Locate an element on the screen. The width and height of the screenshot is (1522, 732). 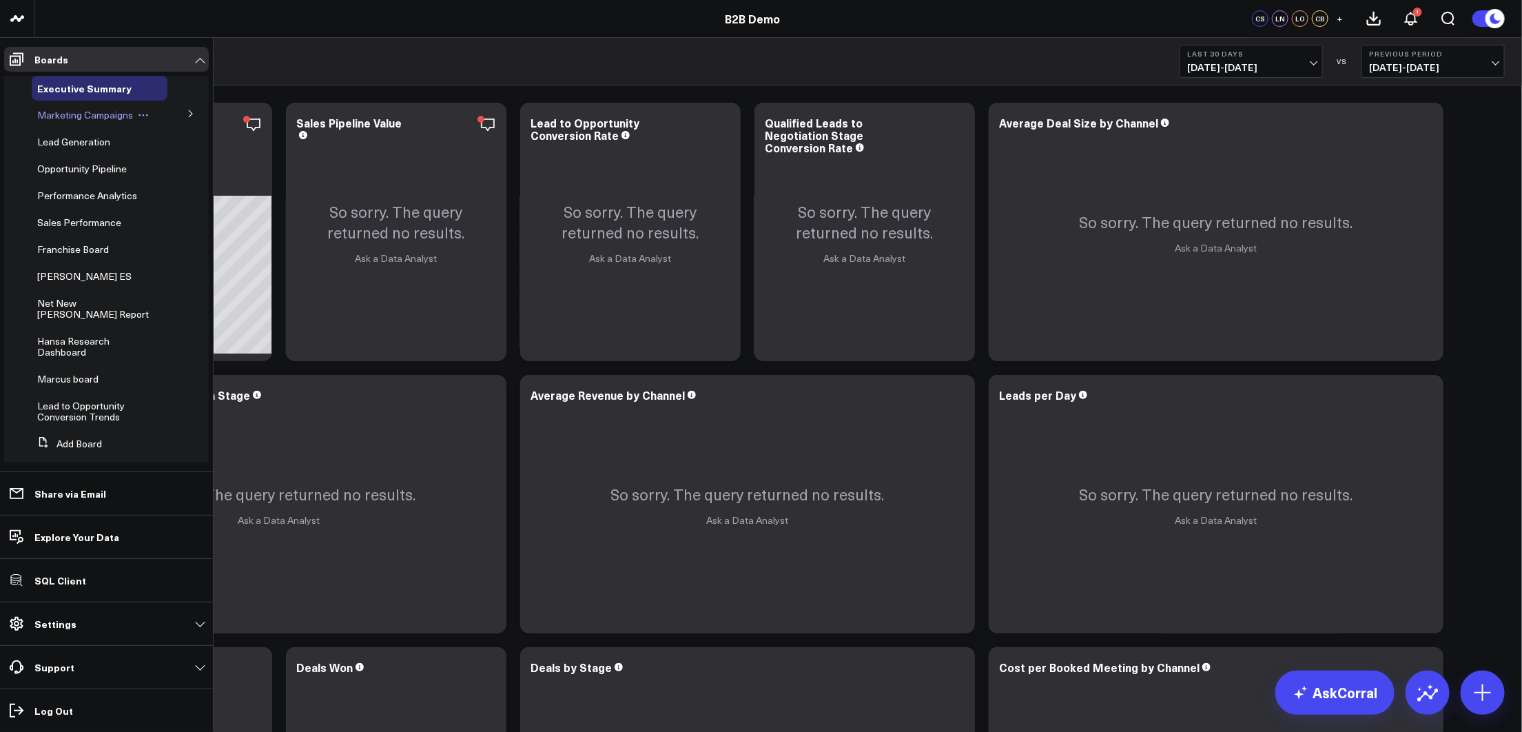
a: Log Out is located at coordinates (106, 710).